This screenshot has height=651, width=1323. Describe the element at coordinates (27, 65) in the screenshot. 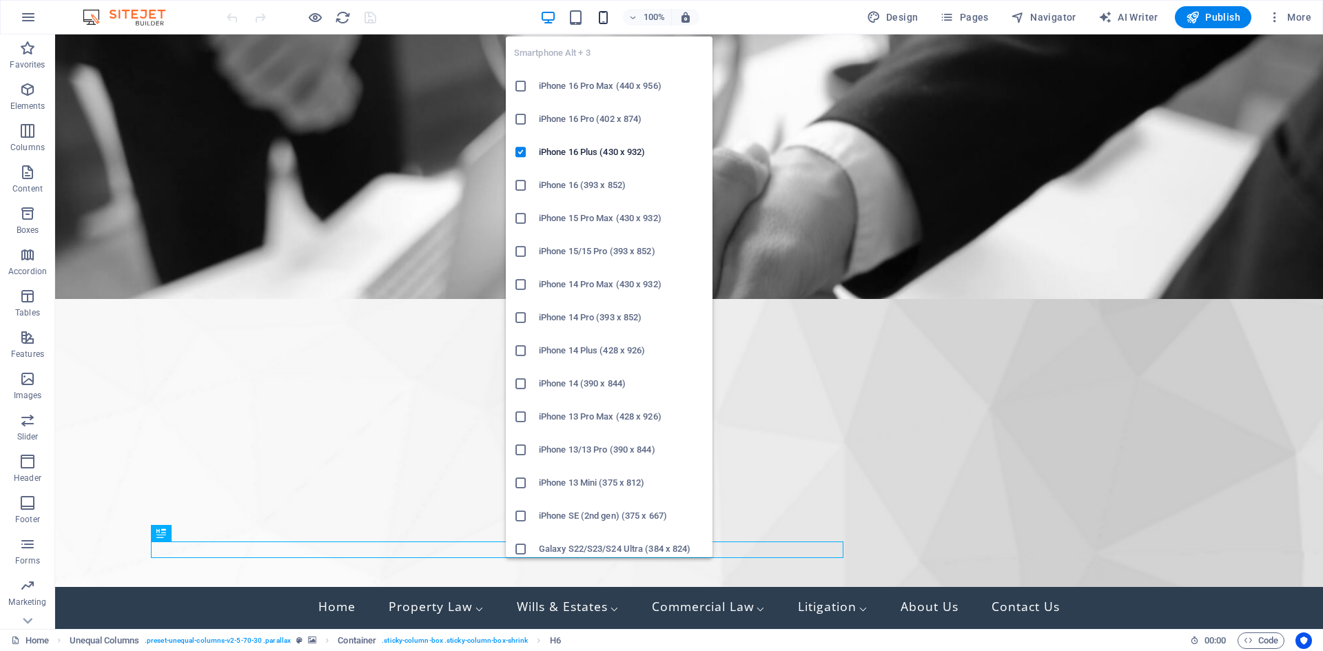

I see `p: Favorites` at that location.